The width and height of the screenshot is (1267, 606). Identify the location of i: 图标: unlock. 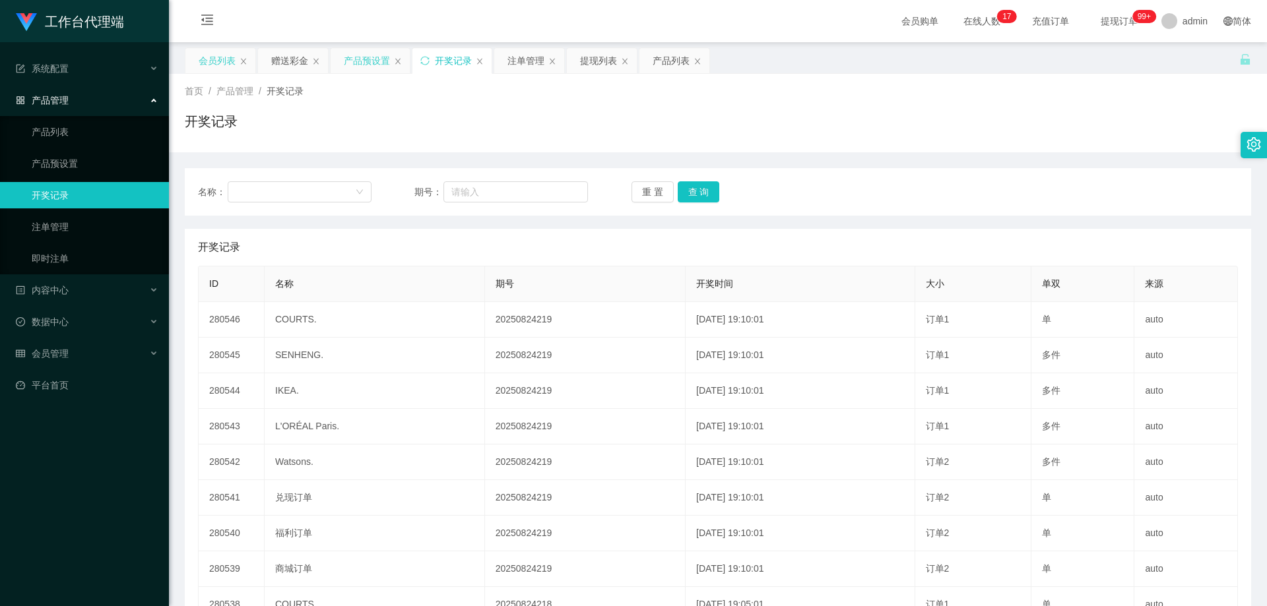
(1245, 59).